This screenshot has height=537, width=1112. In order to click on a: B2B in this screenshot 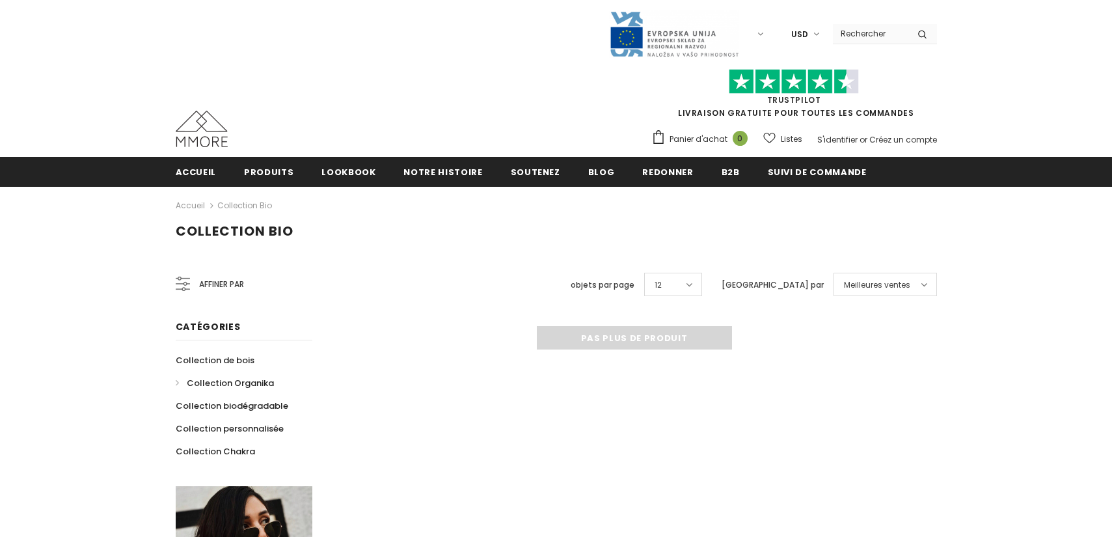, I will do `click(731, 171)`.